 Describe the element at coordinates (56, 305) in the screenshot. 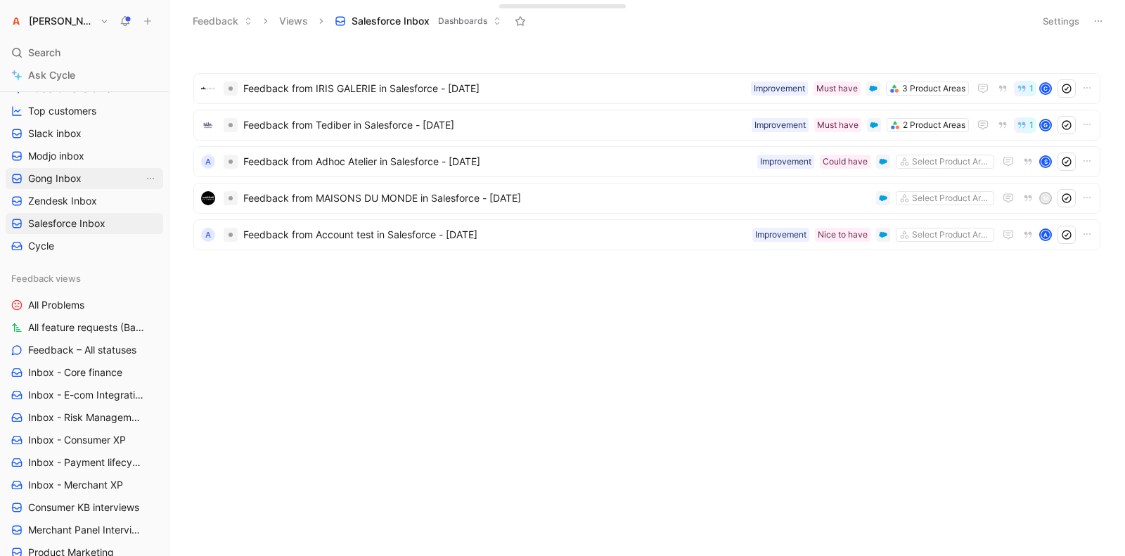

I see `span: All Problems` at that location.